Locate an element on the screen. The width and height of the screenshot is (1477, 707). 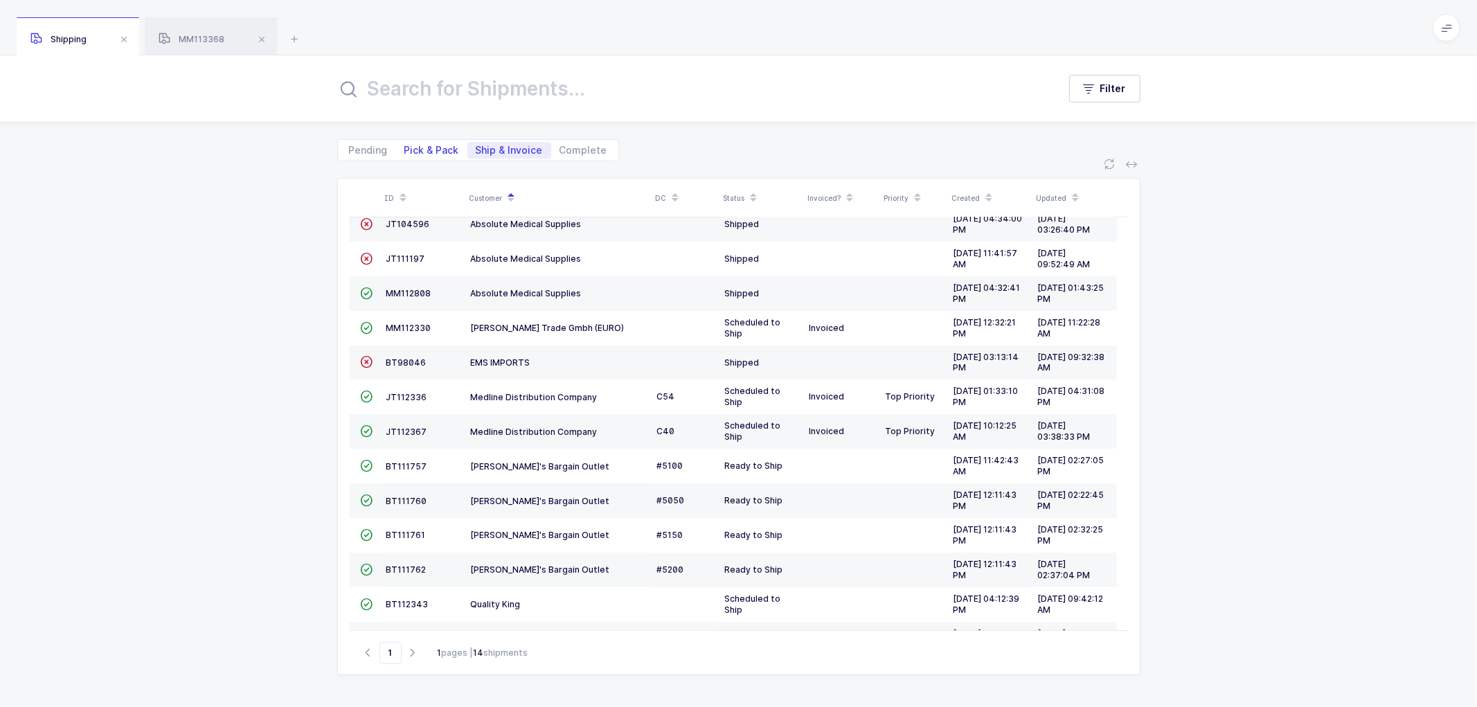
div: Status is located at coordinates (762, 198).